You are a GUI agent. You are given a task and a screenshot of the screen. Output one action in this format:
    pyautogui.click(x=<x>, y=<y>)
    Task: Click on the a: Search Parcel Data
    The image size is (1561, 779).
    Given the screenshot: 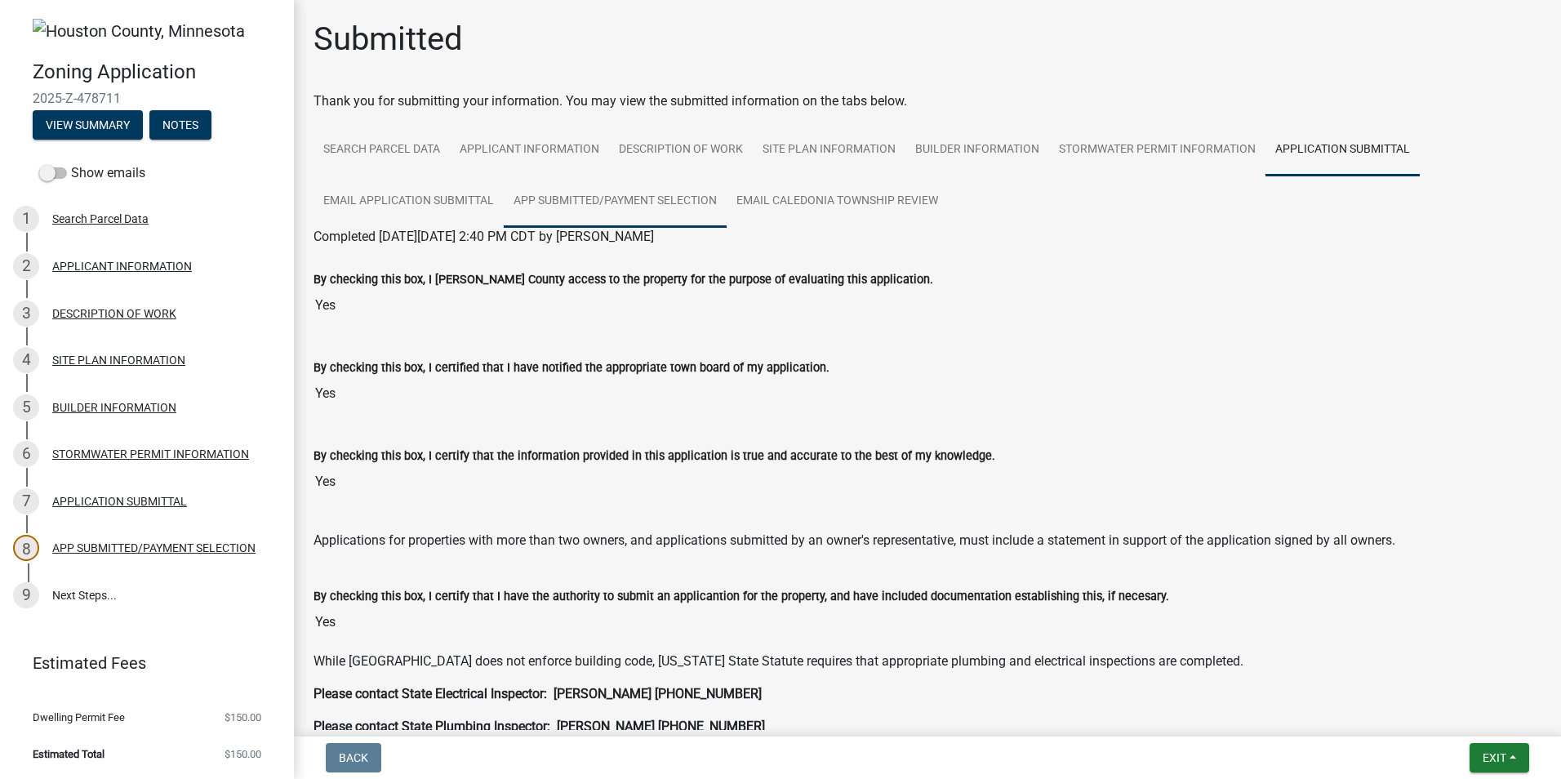 What is the action you would take?
    pyautogui.click(x=381, y=150)
    